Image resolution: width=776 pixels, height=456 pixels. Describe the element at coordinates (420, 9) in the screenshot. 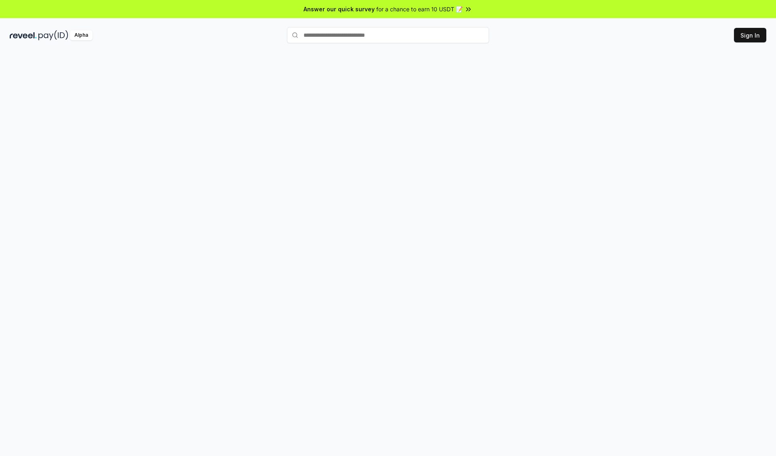

I see `span: for a chance to earn 10 USDT 📝` at that location.